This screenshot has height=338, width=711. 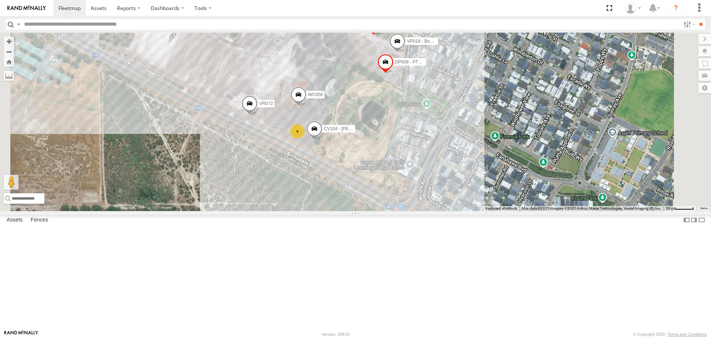 What do you see at coordinates (680, 208) in the screenshot?
I see `button: Map scale: 50 m per 49 pixels` at bounding box center [680, 208].